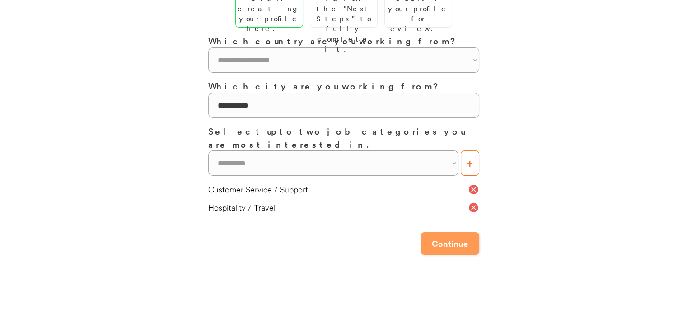 Image resolution: width=687 pixels, height=314 pixels. What do you see at coordinates (344, 41) in the screenshot?
I see `h3: Which country are you working from?` at bounding box center [344, 41].